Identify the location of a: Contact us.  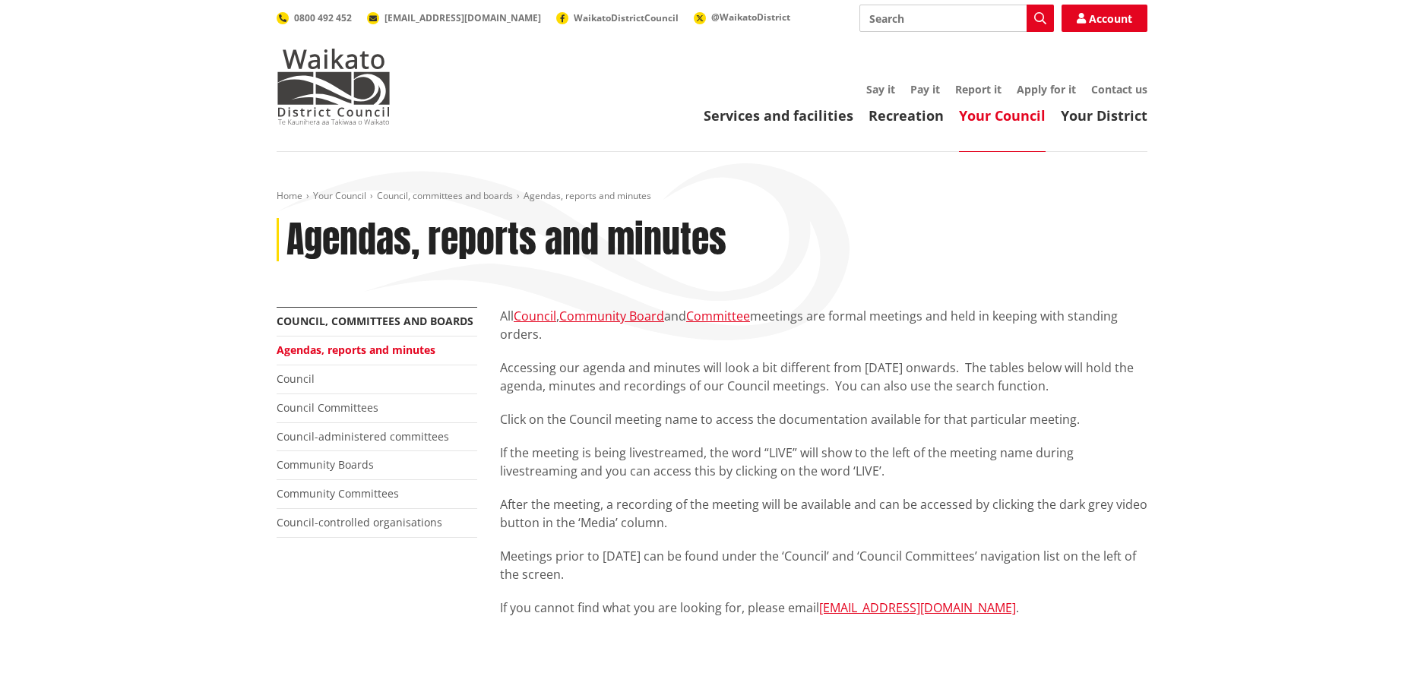
(1120, 89).